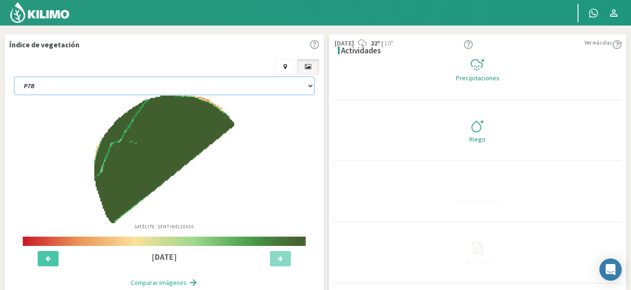  I want to click on span: 10X10, so click(187, 227).